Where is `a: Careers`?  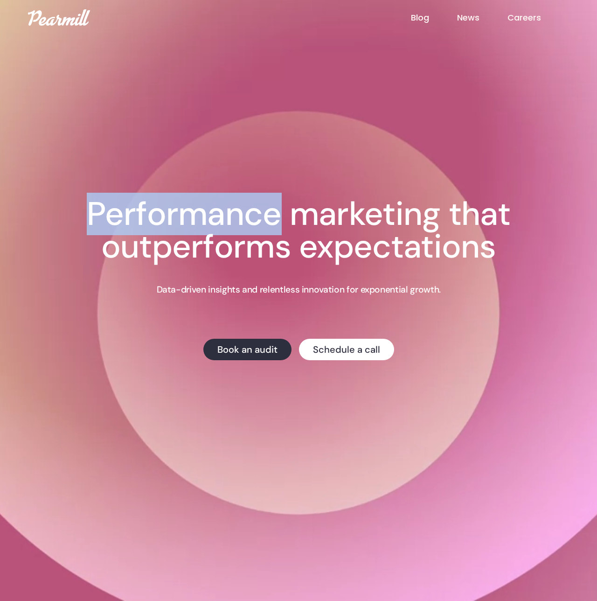
a: Careers is located at coordinates (539, 18).